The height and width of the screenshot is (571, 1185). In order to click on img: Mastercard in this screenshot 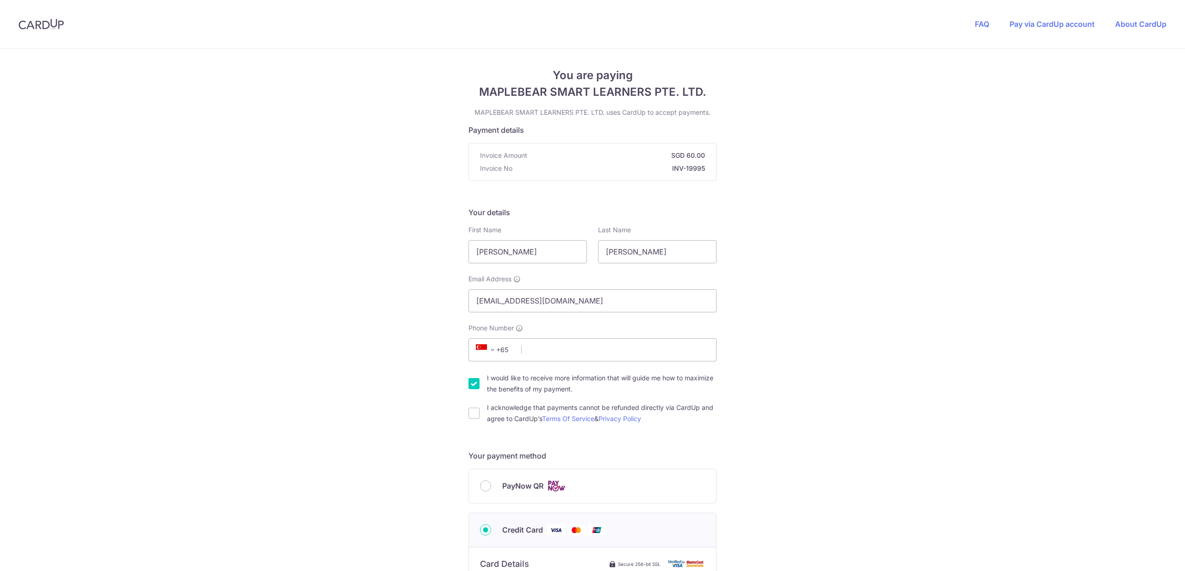, I will do `click(577, 530)`.